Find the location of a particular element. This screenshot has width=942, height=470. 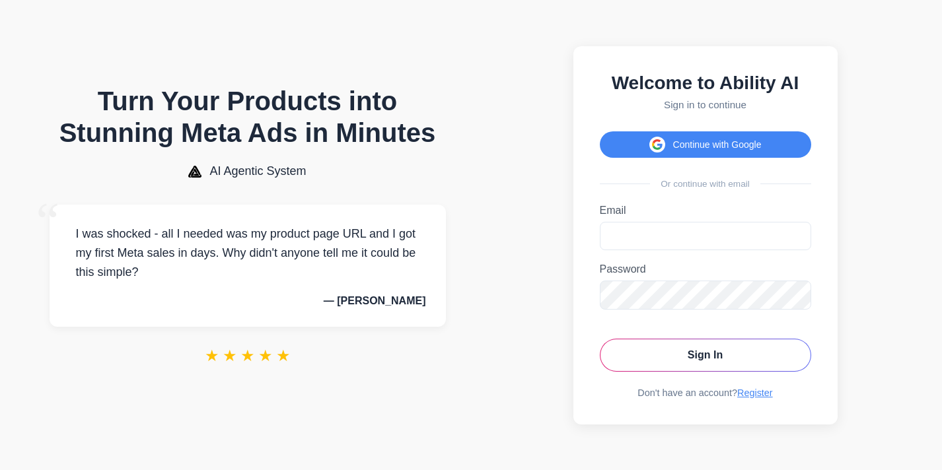

button: Continue with Google is located at coordinates (705, 145).